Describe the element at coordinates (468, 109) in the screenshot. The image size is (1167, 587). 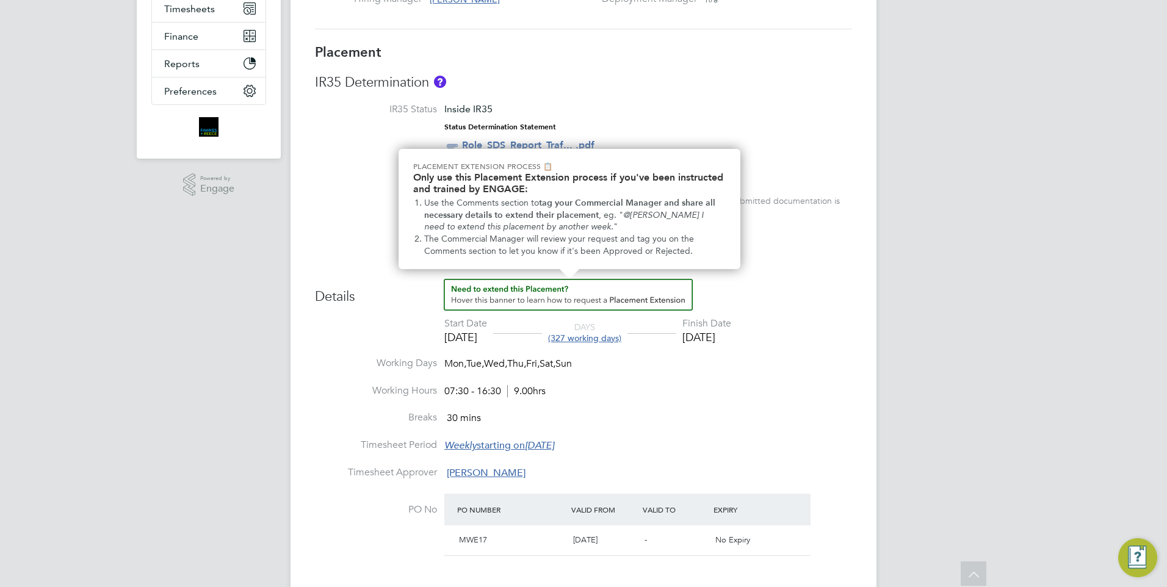
I see `span: Inside IR35` at that location.